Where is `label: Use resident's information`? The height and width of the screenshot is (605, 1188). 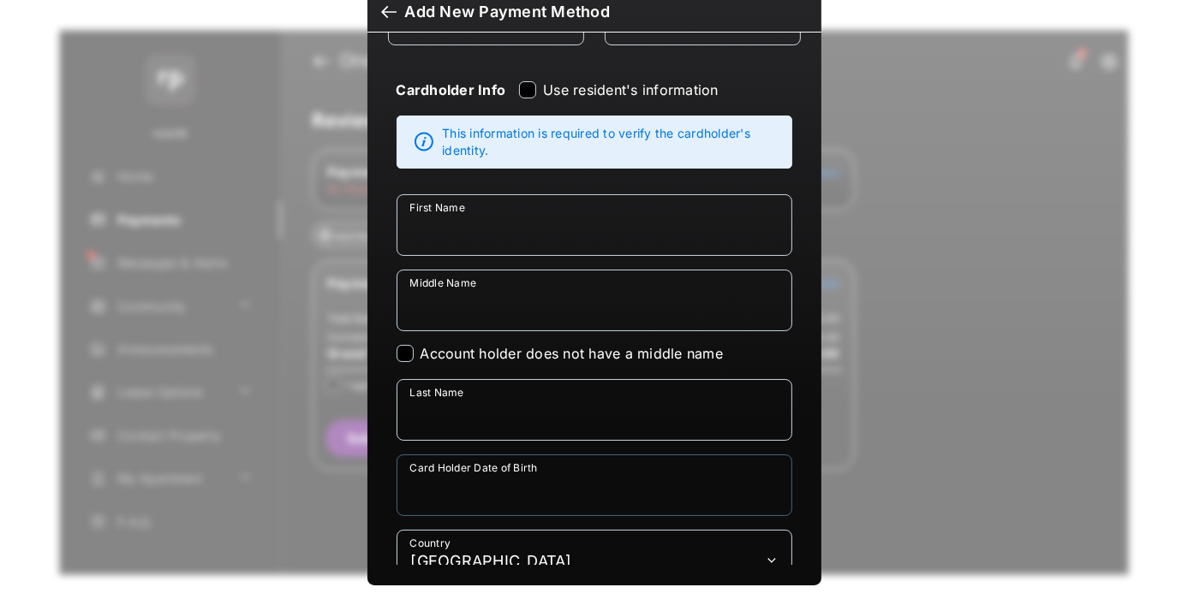
label: Use resident's information is located at coordinates (630, 90).